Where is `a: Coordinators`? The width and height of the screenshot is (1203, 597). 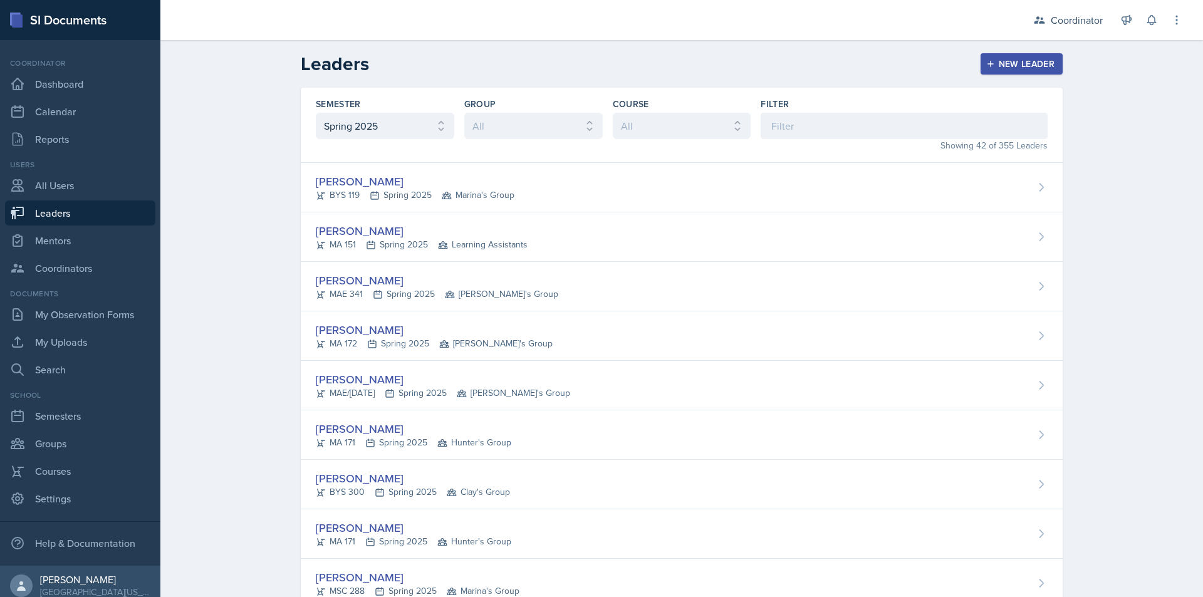 a: Coordinators is located at coordinates (80, 268).